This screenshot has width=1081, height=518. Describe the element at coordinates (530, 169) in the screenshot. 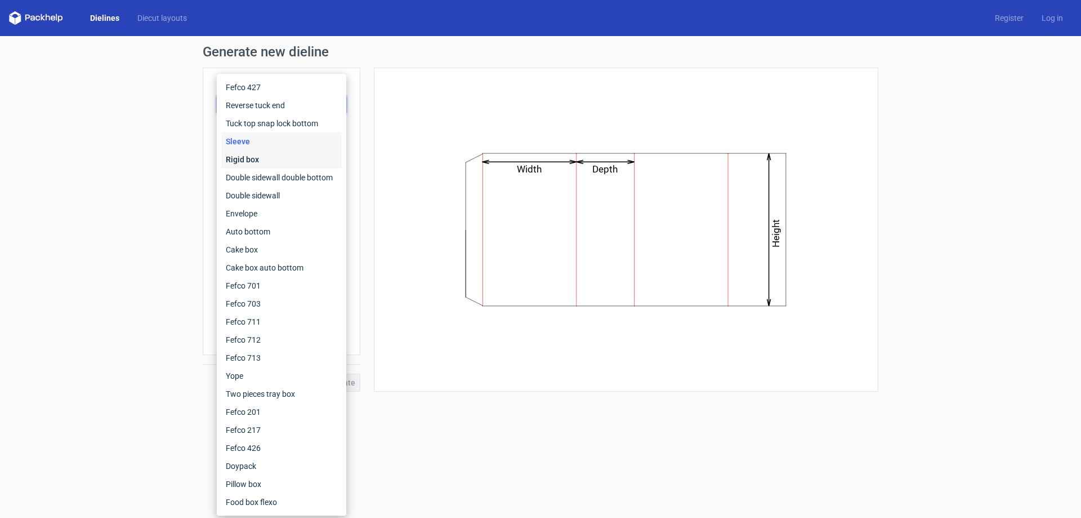

I see `text: Width` at that location.